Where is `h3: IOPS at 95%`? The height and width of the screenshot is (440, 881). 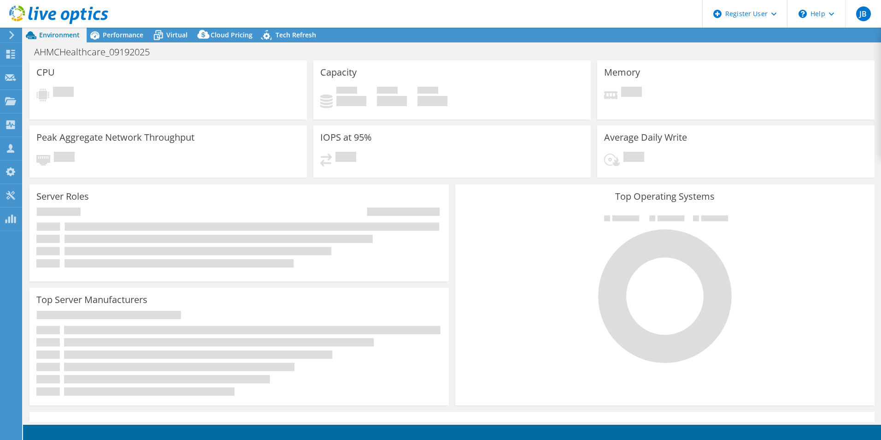 h3: IOPS at 95% is located at coordinates (346, 137).